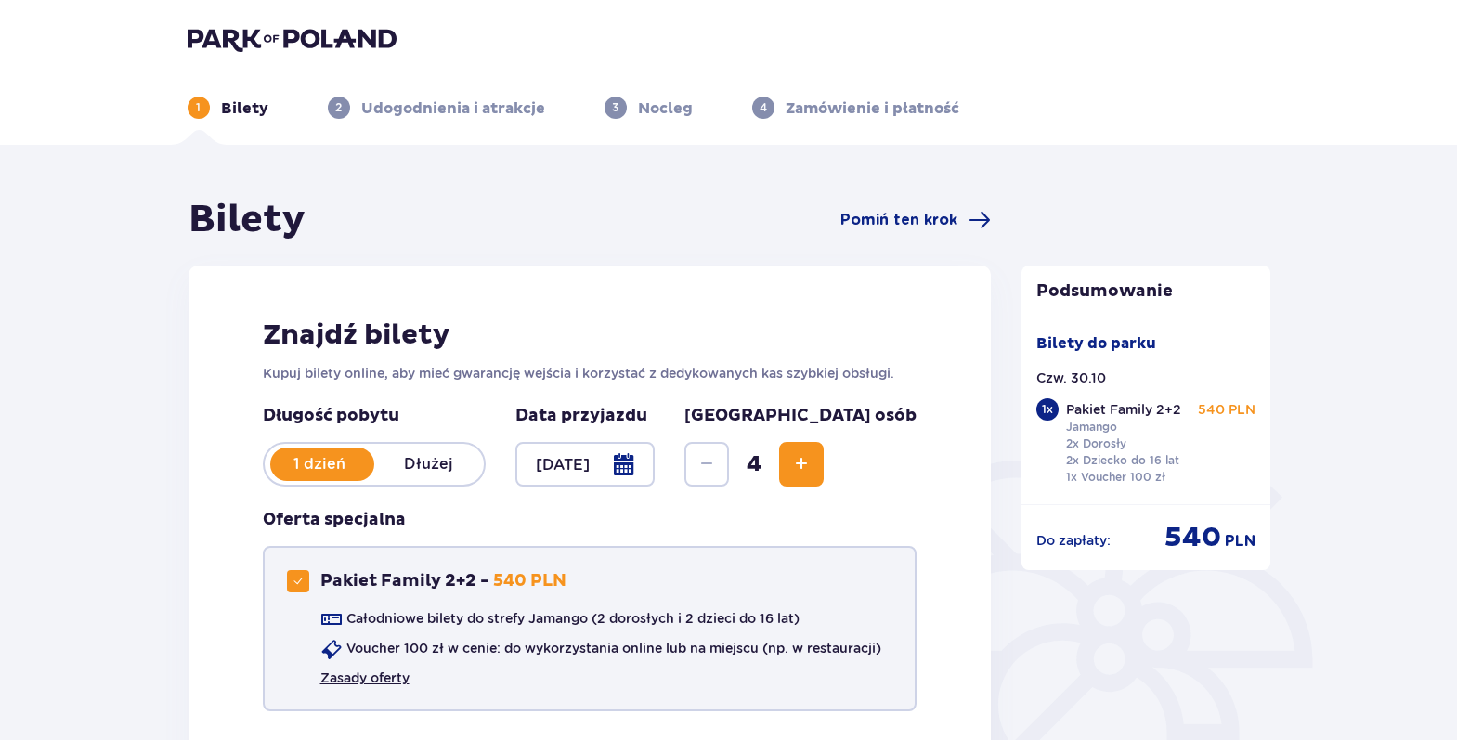 The image size is (1457, 740). Describe the element at coordinates (365, 678) in the screenshot. I see `a: Zasady oferty` at that location.